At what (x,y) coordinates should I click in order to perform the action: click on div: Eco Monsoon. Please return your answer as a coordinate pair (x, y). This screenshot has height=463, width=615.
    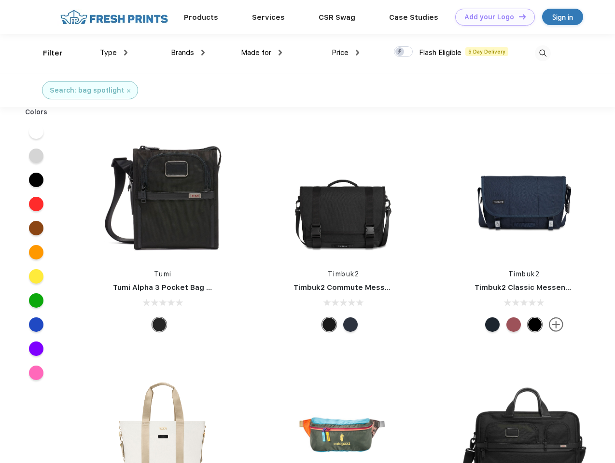
    Looking at the image, I should click on (492, 325).